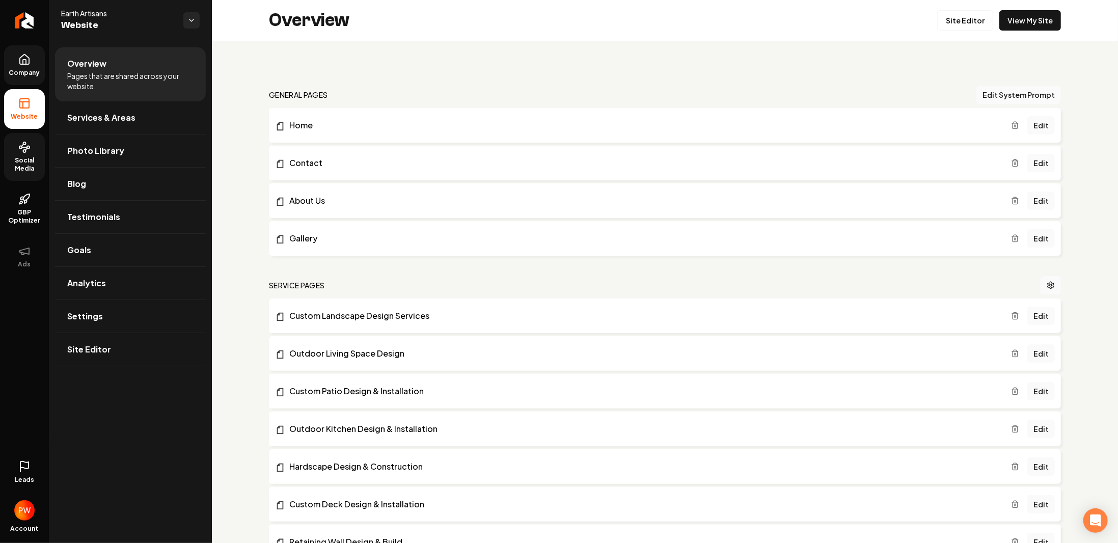 Image resolution: width=1118 pixels, height=543 pixels. What do you see at coordinates (643, 316) in the screenshot?
I see `a: Custom Landscape Design Services` at bounding box center [643, 316].